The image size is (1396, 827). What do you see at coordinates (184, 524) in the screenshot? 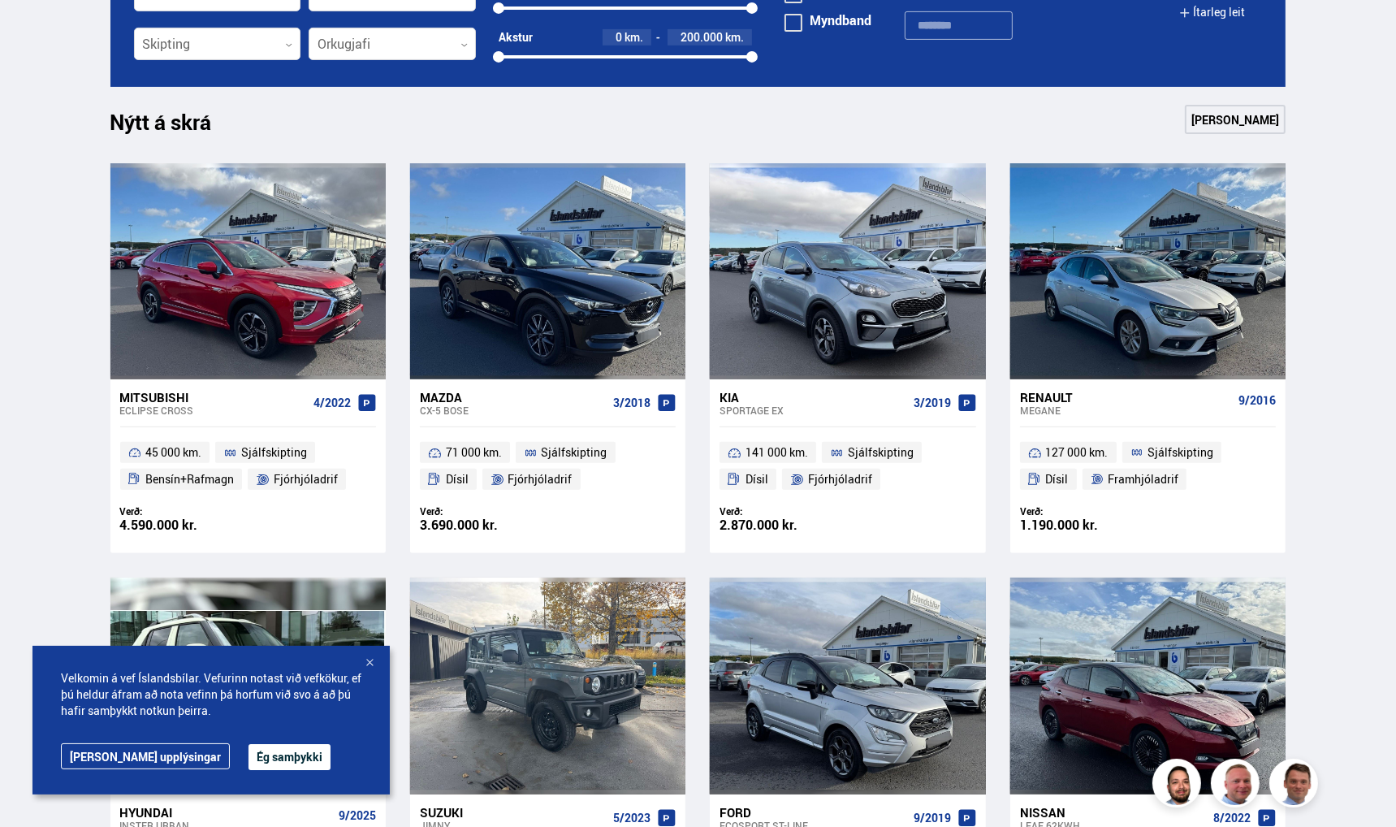
I see `div: 4.590.000 kr.` at bounding box center [184, 524].